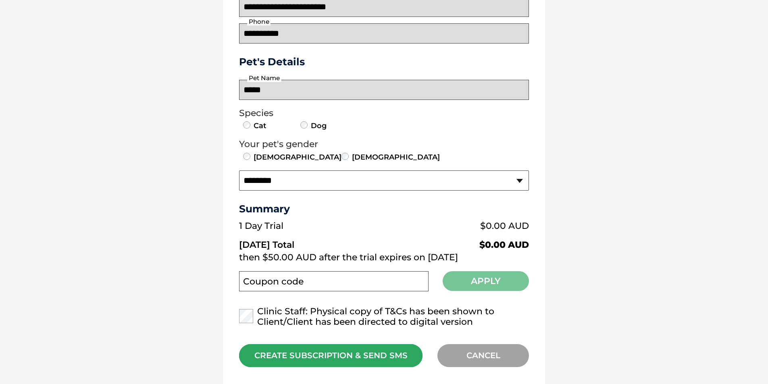  Describe the element at coordinates (273, 282) in the screenshot. I see `label: Coupon code` at that location.